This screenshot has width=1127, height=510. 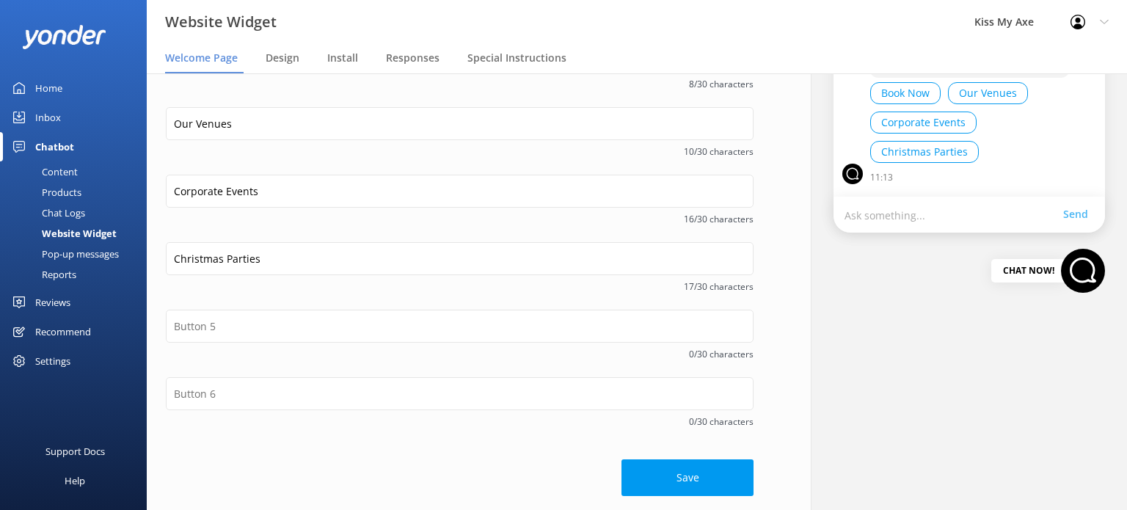 What do you see at coordinates (459, 84) in the screenshot?
I see `span: 8/30 characters` at bounding box center [459, 84].